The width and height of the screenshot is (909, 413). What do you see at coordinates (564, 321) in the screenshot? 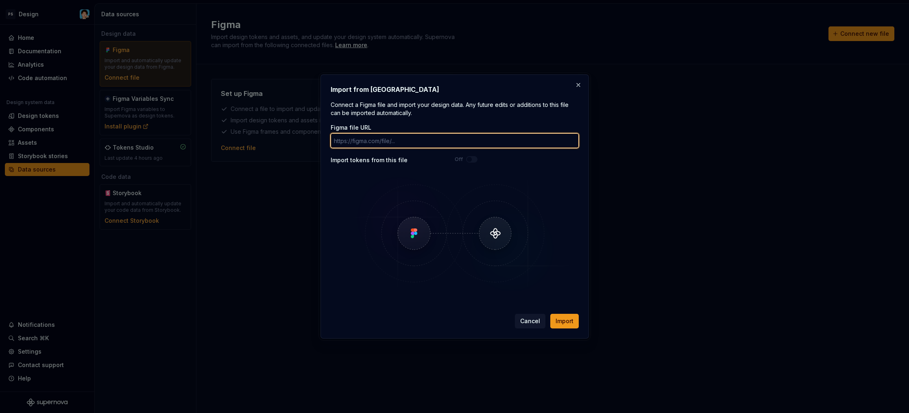
I see `button: Import` at bounding box center [564, 321].